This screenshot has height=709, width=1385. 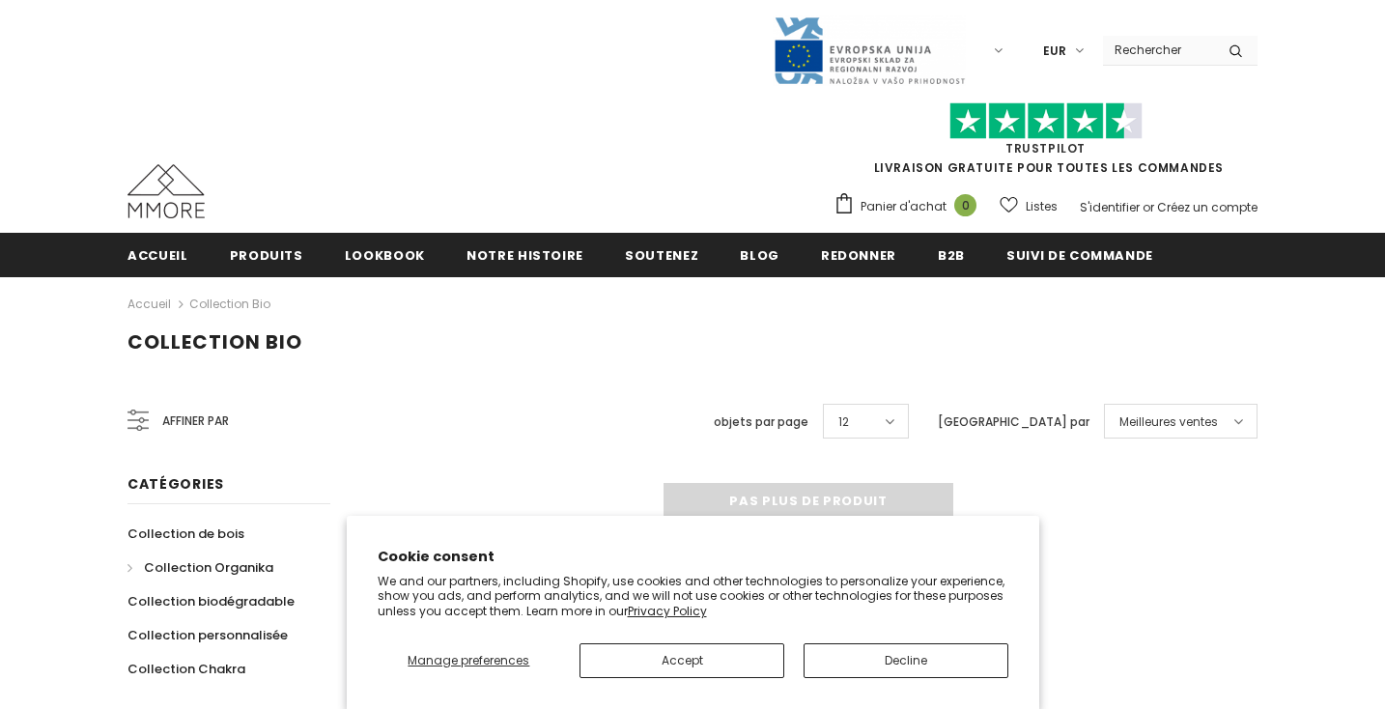 I want to click on span: Accueil, so click(x=157, y=255).